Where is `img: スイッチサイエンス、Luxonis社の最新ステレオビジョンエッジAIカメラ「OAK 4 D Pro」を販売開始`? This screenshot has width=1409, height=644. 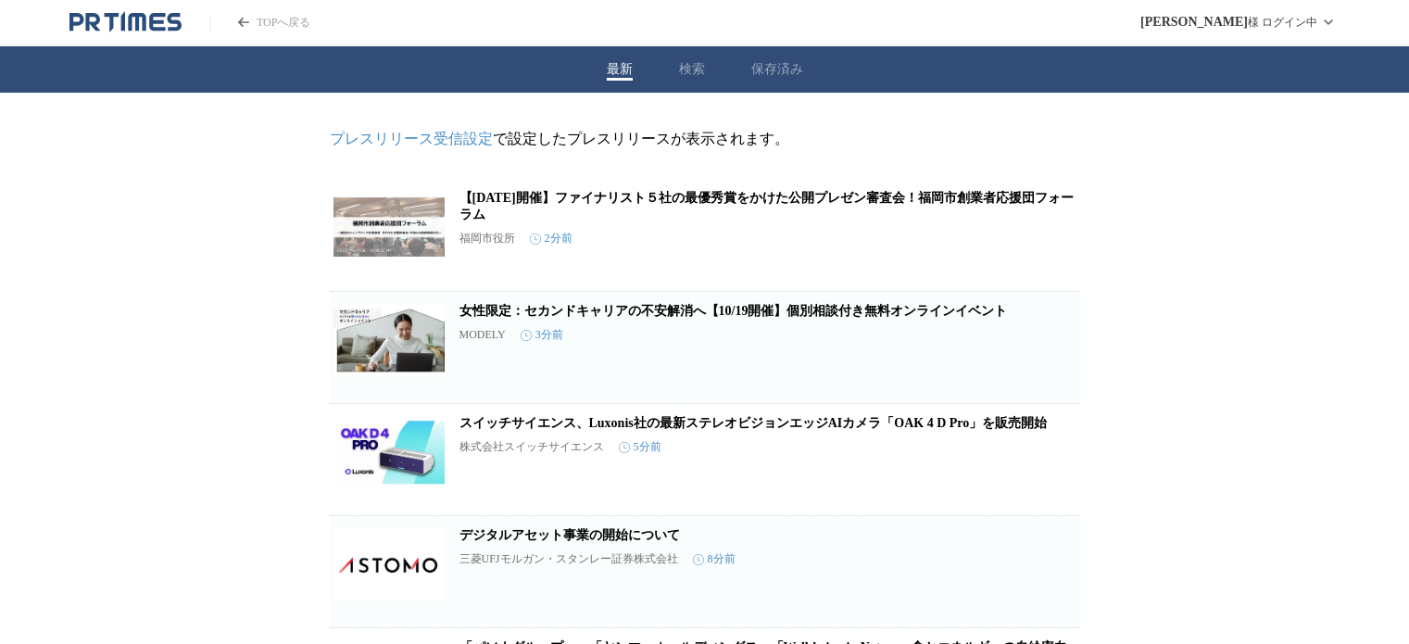 img: スイッチサイエンス、Luxonis社の最新ステレオビジョンエッジAIカメラ「OAK 4 D Pro」を販売開始 is located at coordinates (389, 452).